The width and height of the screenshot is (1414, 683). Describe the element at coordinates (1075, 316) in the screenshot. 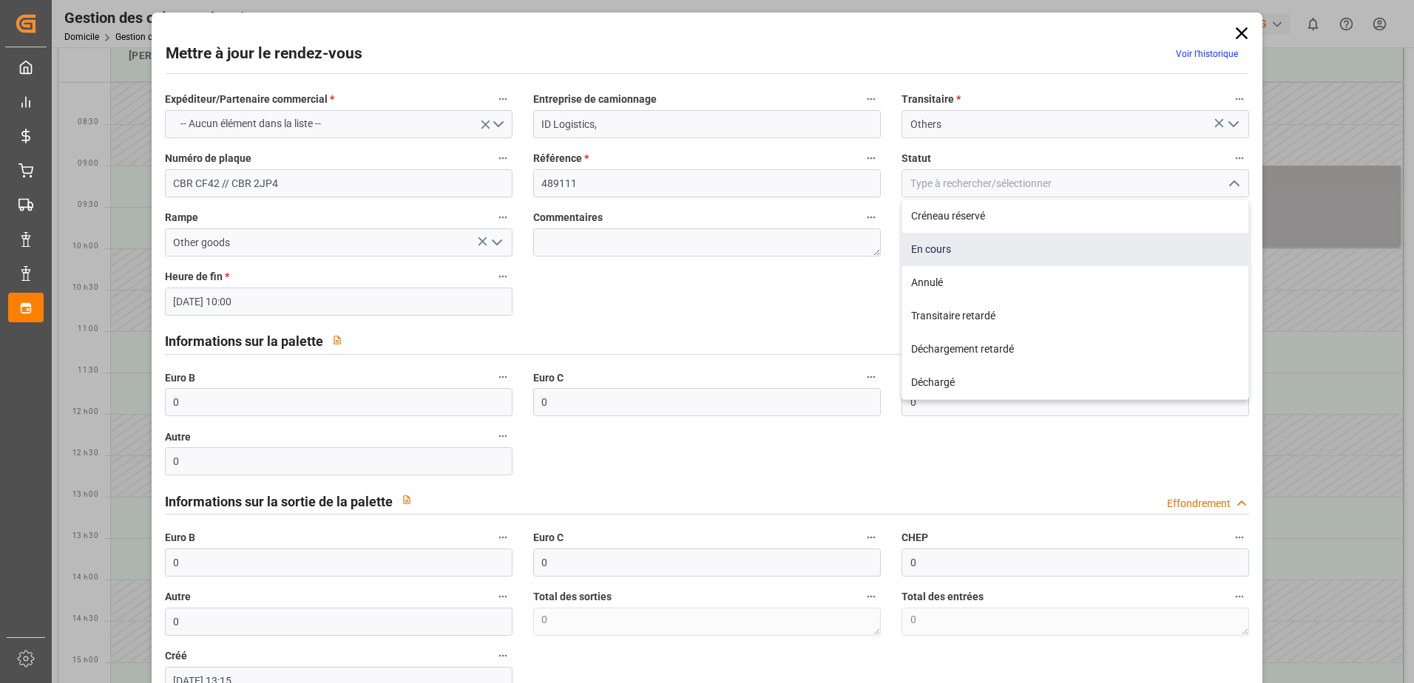

I see `div: Transitaire retardé` at that location.